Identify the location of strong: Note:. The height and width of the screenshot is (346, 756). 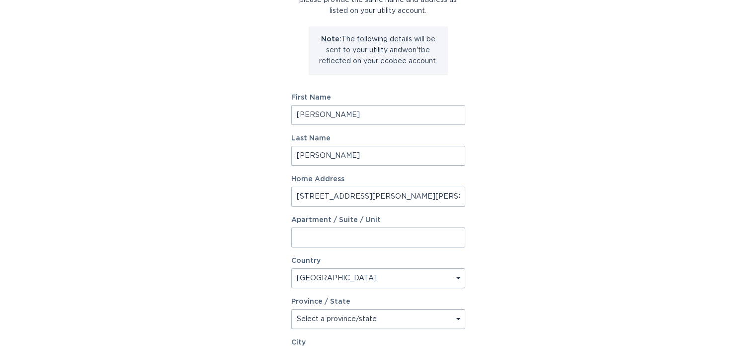
(331, 39).